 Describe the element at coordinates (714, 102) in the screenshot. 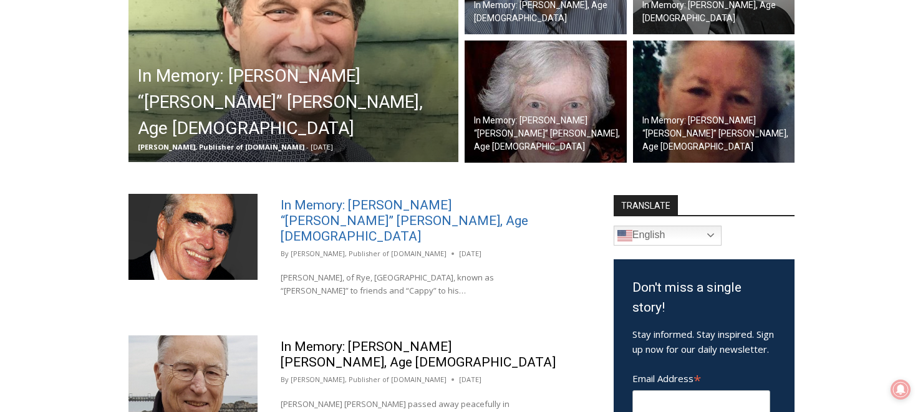

I see `img: Obituary - Diana Steers - 2` at that location.